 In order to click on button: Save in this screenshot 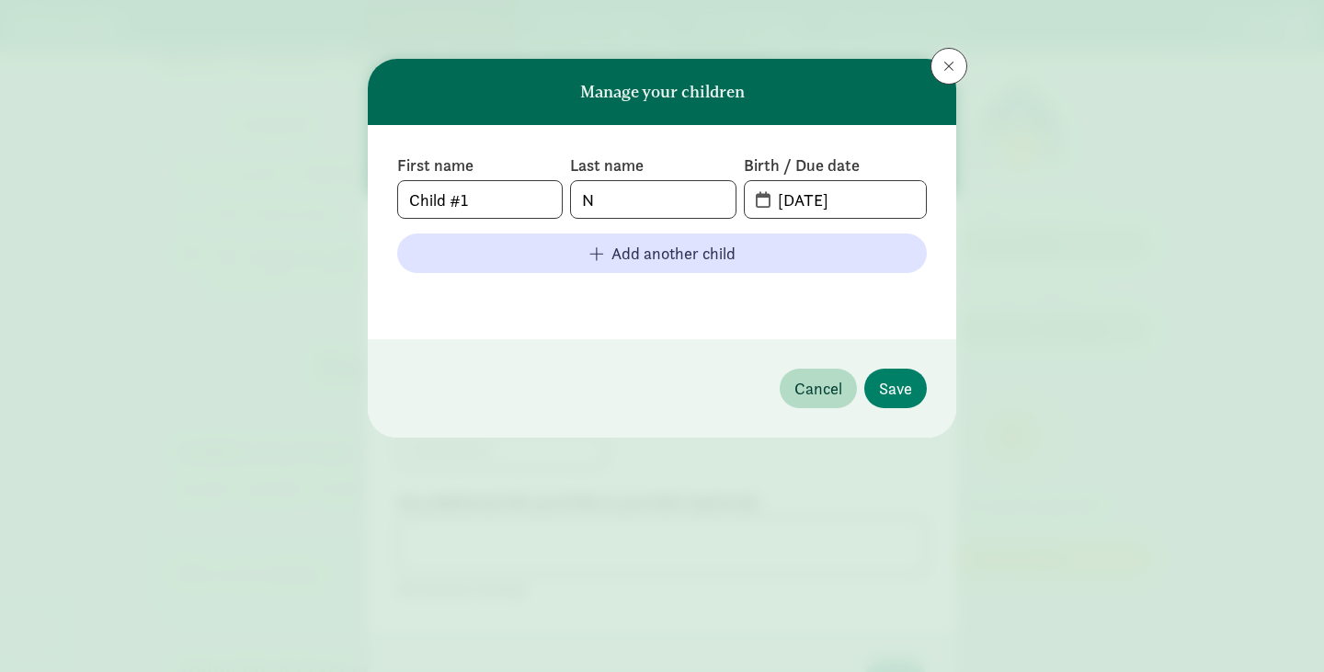, I will do `click(896, 388)`.